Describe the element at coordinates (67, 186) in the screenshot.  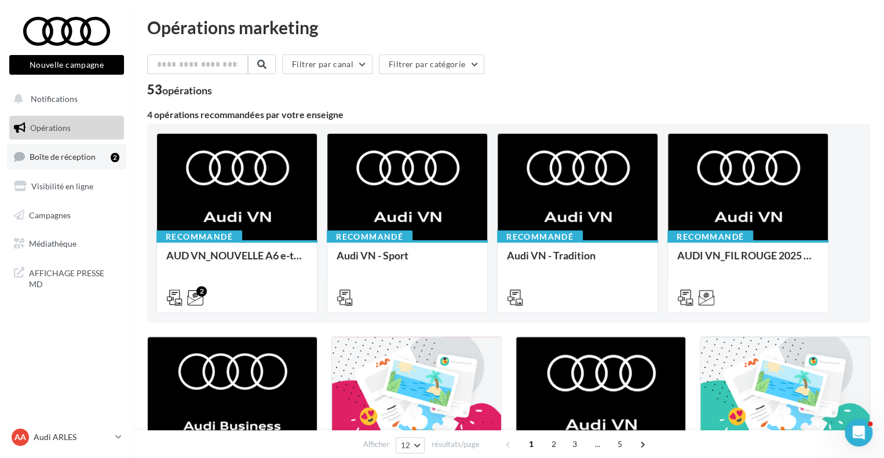
I see `a: Visibilité en ligne` at that location.